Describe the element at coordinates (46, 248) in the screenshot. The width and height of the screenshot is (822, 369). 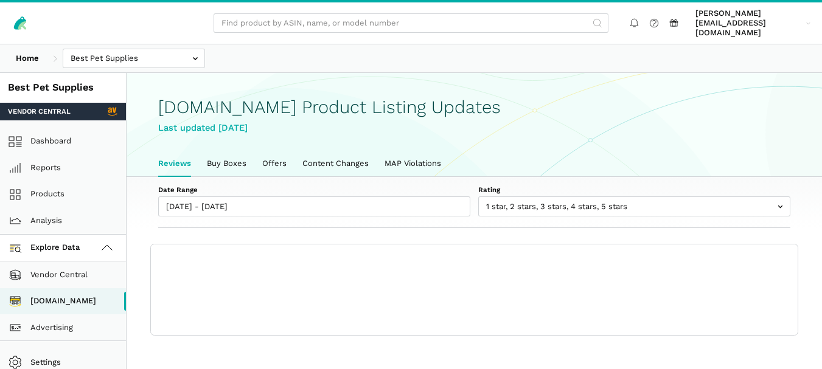
I see `span: Explore Data` at that location.